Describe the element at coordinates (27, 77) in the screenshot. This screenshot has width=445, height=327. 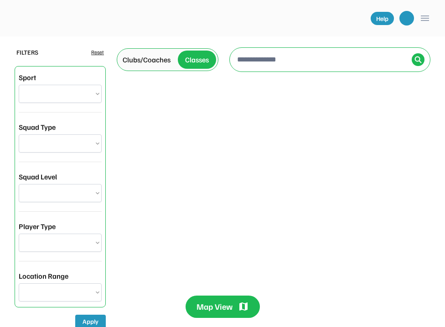
I see `div: Sport` at that location.